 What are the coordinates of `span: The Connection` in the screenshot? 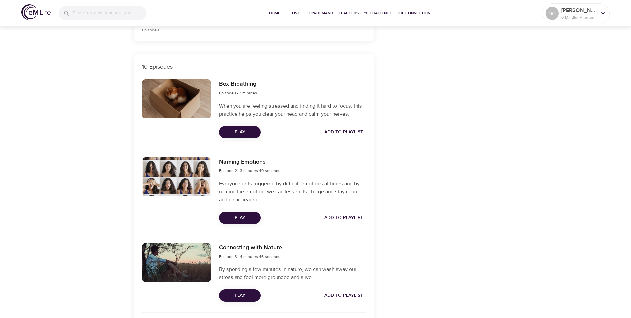 It's located at (414, 13).